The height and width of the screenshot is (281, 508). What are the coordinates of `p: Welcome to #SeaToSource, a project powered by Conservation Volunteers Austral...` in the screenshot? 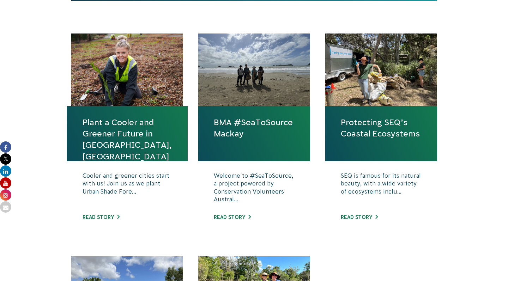 It's located at (254, 190).